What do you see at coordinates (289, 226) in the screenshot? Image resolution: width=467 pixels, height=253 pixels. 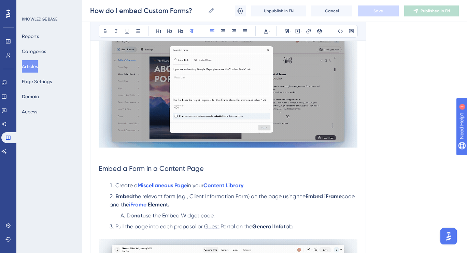 I see `span: tab.` at bounding box center [289, 226].